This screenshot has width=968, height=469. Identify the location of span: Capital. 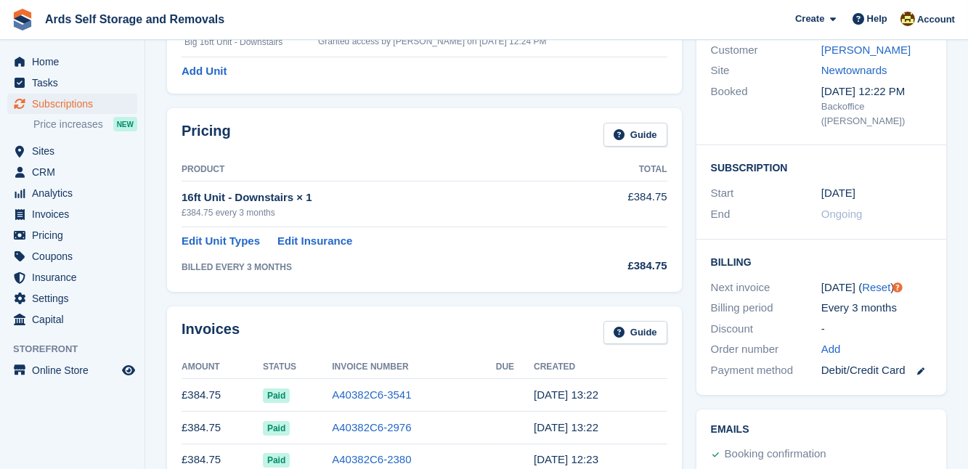
(76, 320).